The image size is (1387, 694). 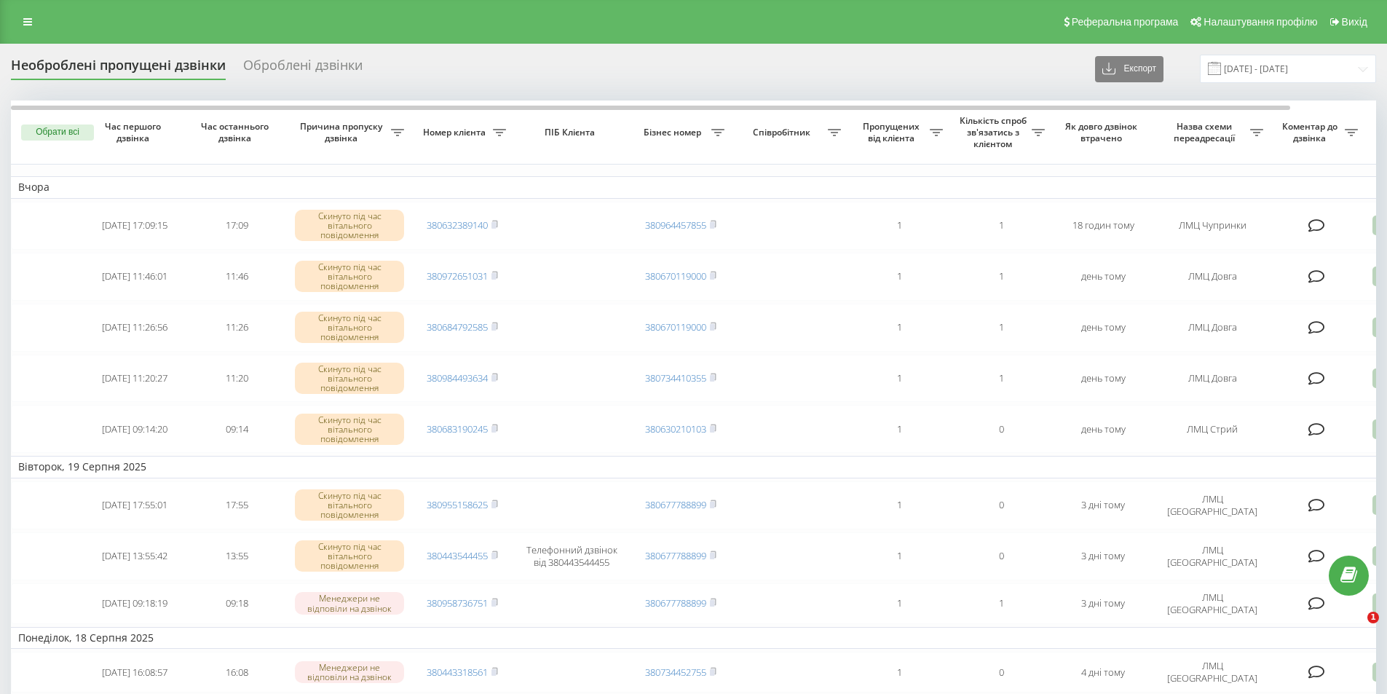 I want to click on span: Вихід, so click(x=1354, y=22).